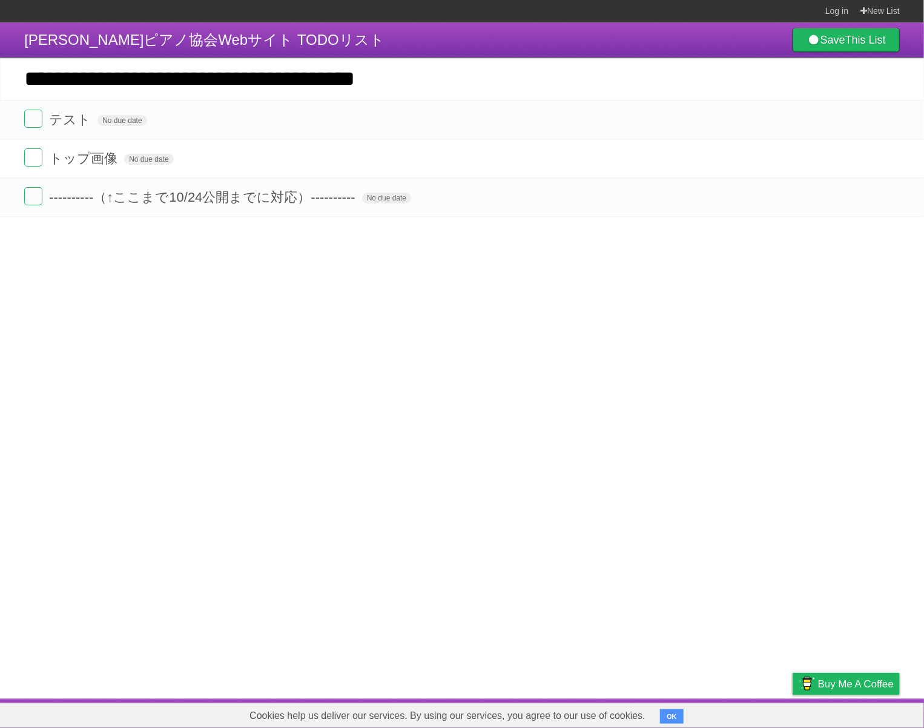 The width and height of the screenshot is (924, 728). Describe the element at coordinates (749, 713) in the screenshot. I see `a: Terms` at that location.